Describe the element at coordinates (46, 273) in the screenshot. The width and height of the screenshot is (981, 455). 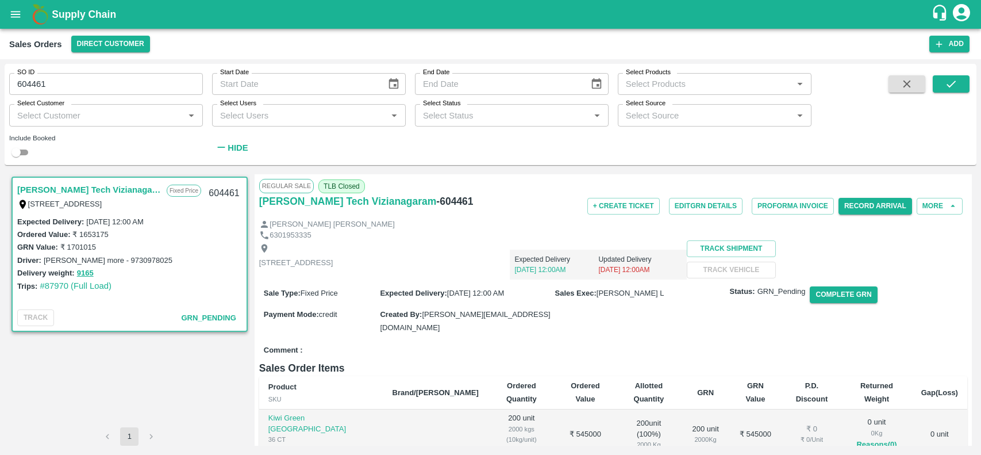
I see `label: Delivery weight:` at that location.